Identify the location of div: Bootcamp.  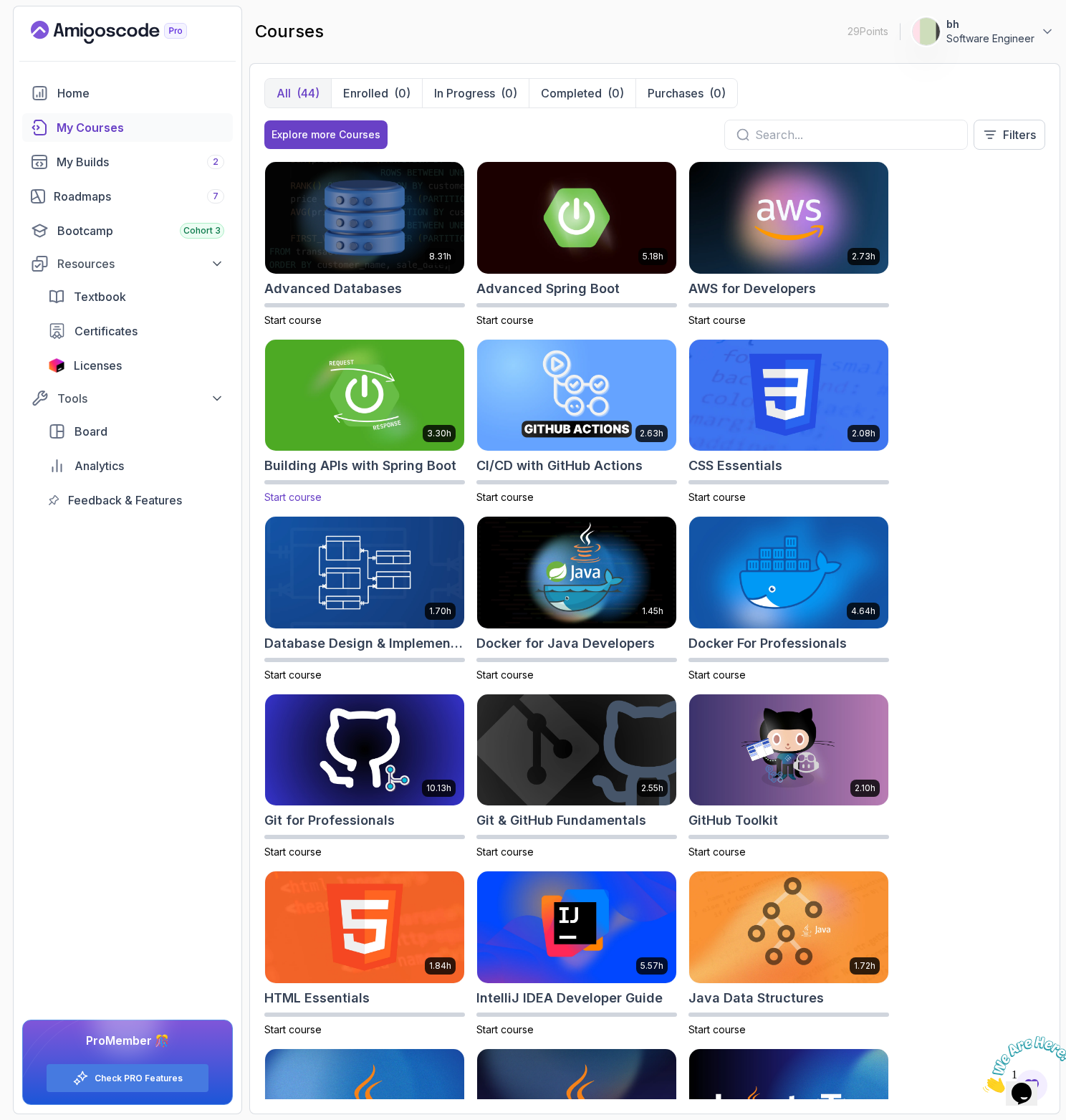
(140, 231).